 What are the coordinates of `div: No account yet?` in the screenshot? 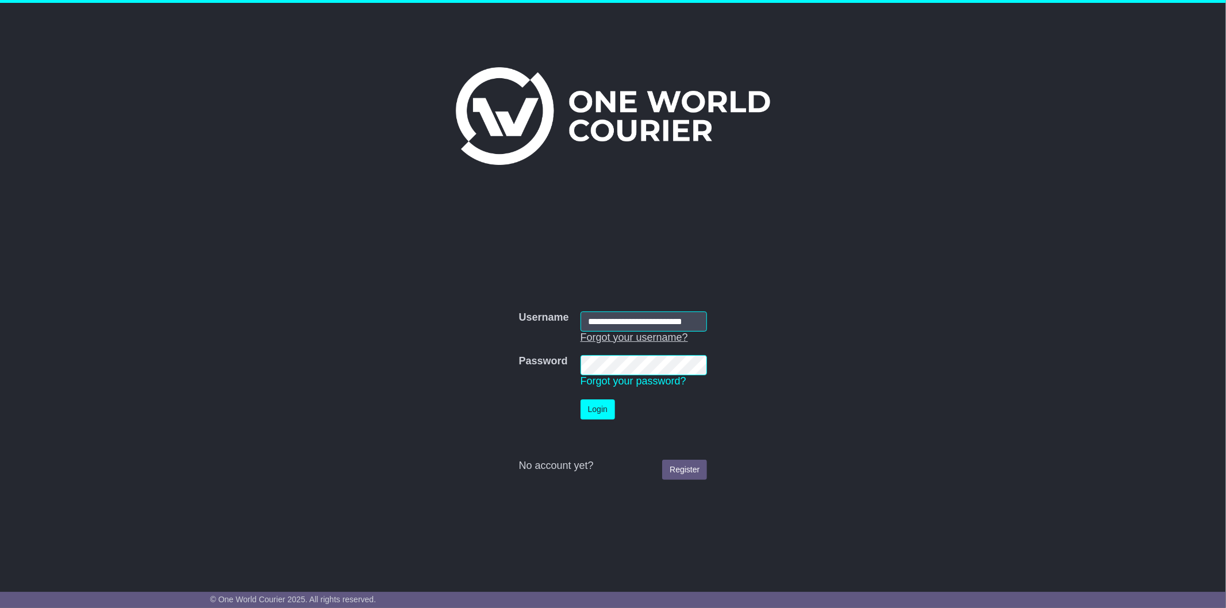 It's located at (613, 466).